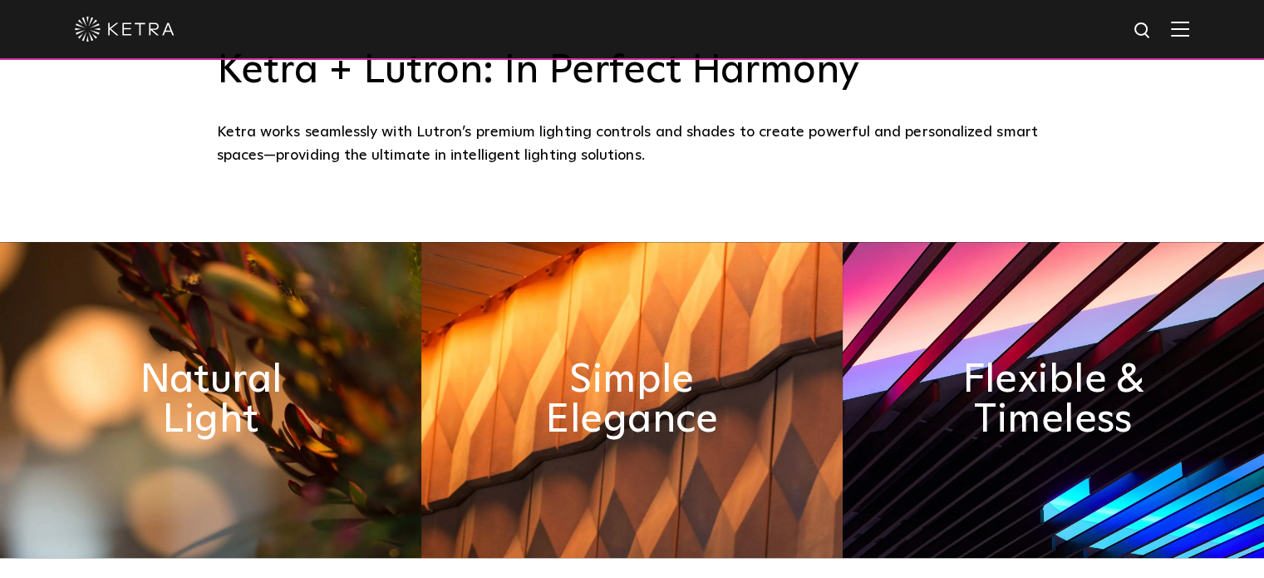 Image resolution: width=1264 pixels, height=578 pixels. I want to click on img: Hamburger%20Nav.svg, so click(1180, 28).